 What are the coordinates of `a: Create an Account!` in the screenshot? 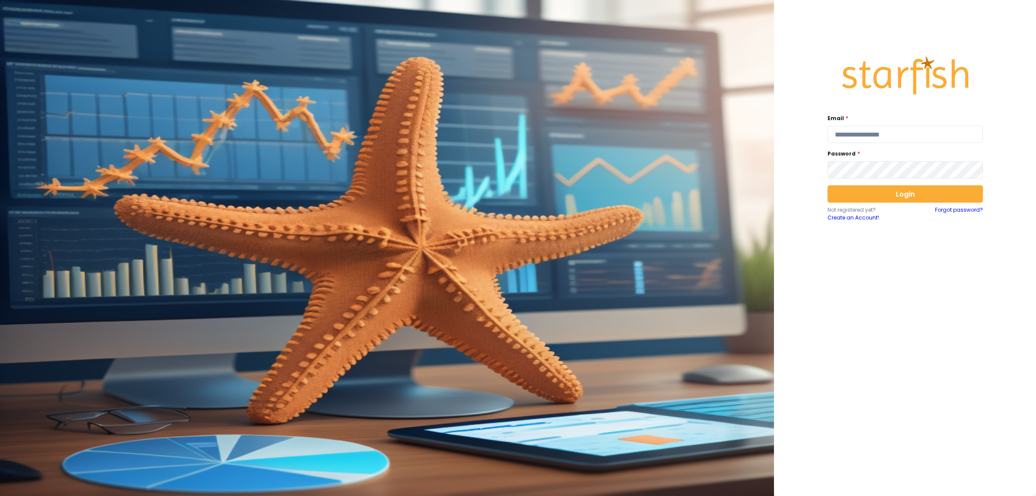 It's located at (867, 218).